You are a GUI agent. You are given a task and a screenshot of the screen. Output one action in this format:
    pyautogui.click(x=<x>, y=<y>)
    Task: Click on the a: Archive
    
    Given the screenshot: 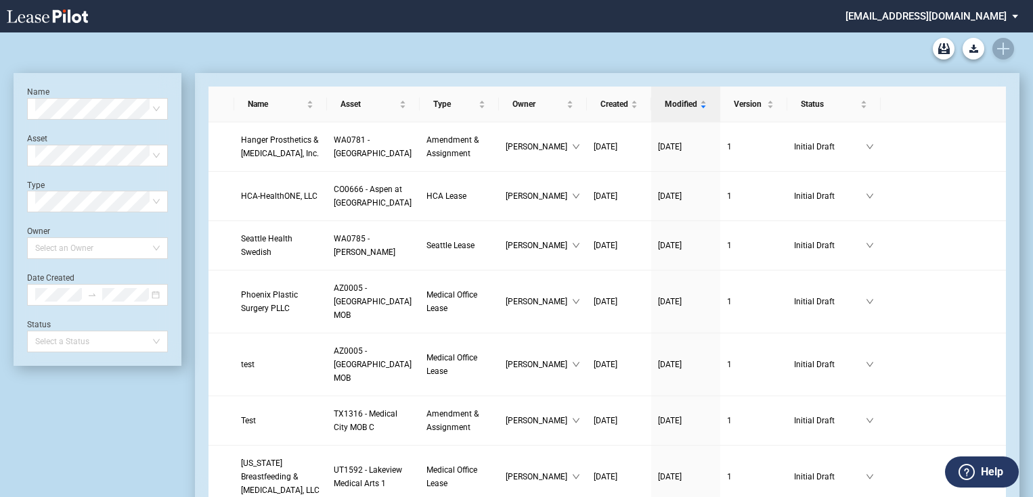 What is the action you would take?
    pyautogui.click(x=943, y=49)
    